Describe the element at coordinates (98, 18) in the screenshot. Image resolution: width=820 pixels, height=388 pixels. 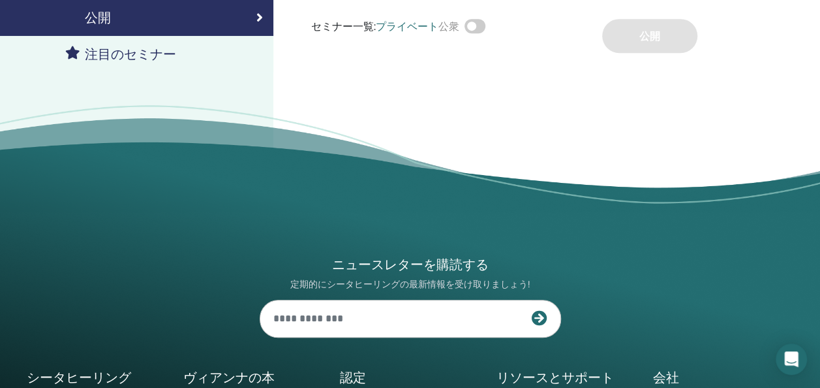
I see `h4: 公開` at that location.